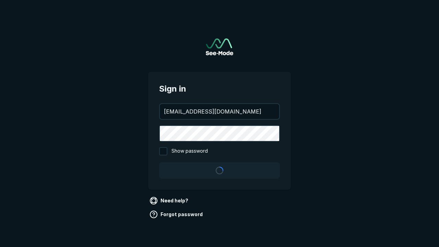  Describe the element at coordinates (176, 214) in the screenshot. I see `a: Forgot password` at that location.